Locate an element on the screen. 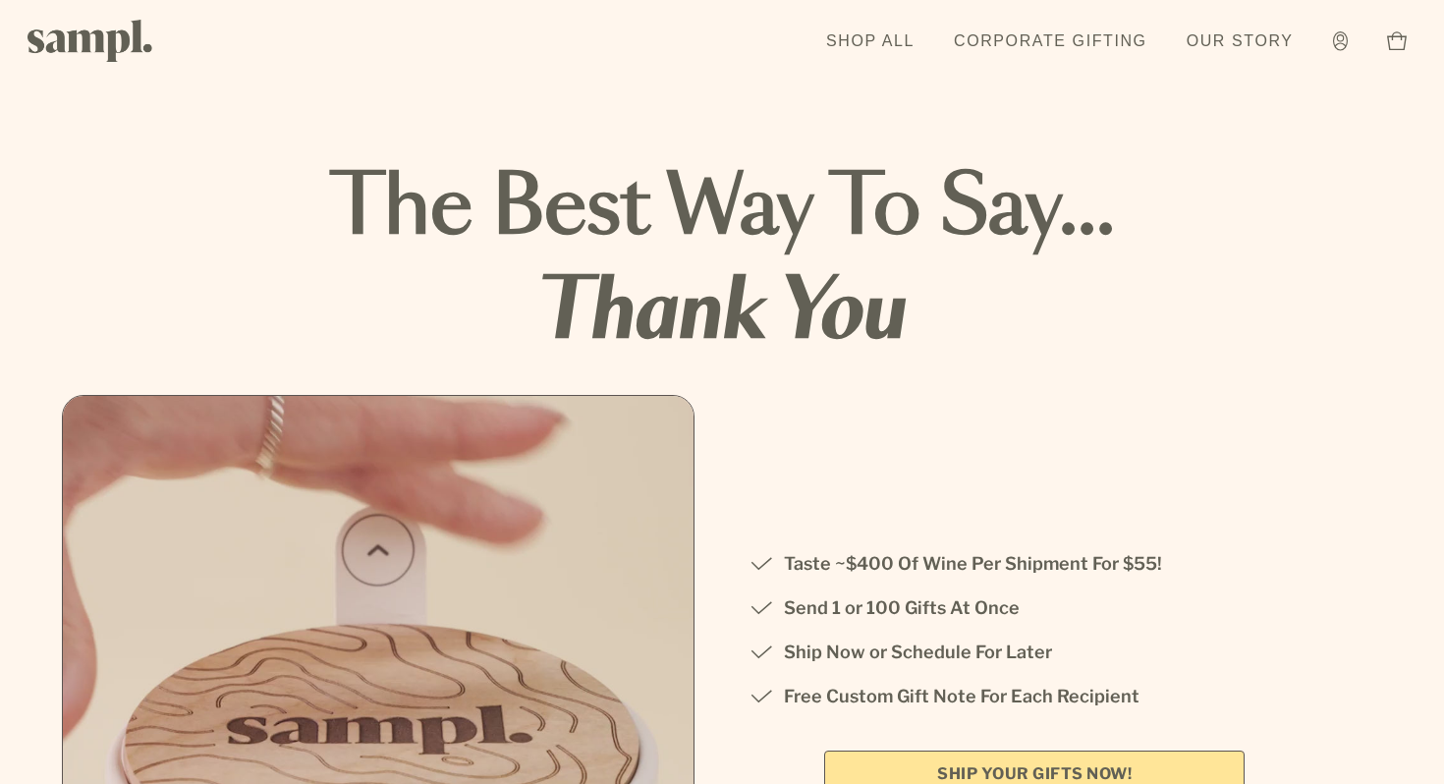 The image size is (1444, 784). a: Corporate Gifting is located at coordinates (1050, 41).